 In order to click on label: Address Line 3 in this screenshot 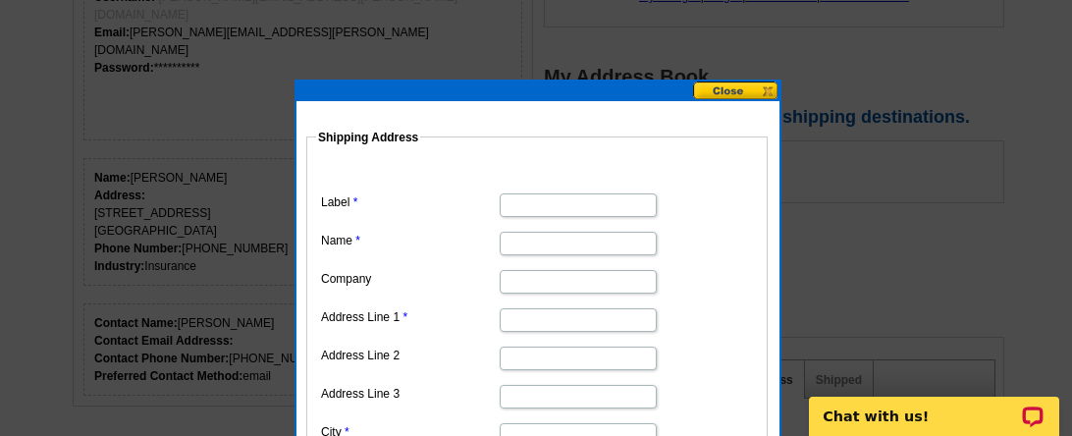, I will do `click(410, 394)`.